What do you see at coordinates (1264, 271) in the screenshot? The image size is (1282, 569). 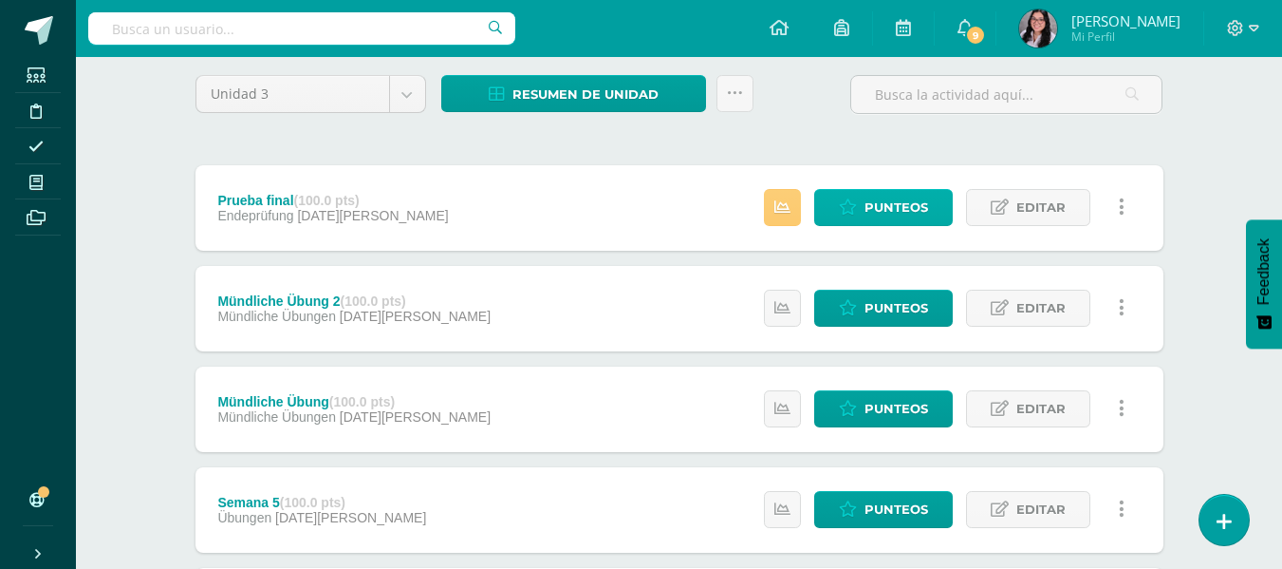 I see `span: Feedback` at bounding box center [1264, 271].